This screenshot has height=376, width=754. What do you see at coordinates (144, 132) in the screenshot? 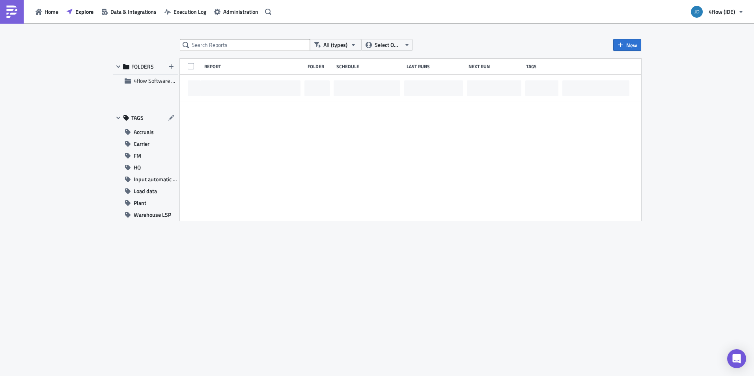
I see `span: Accruals` at bounding box center [144, 132].